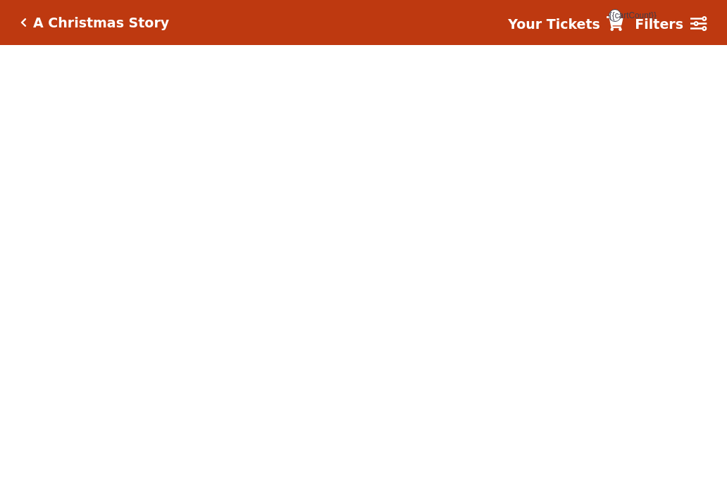 This screenshot has width=727, height=482. I want to click on h5: A Christmas Story, so click(101, 23).